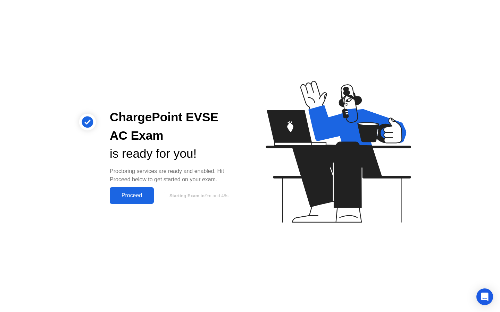 Image resolution: width=500 pixels, height=312 pixels. I want to click on div: Proctoring services are ready and enabled. Hit Proceed below to get started on your exam., so click(174, 176).